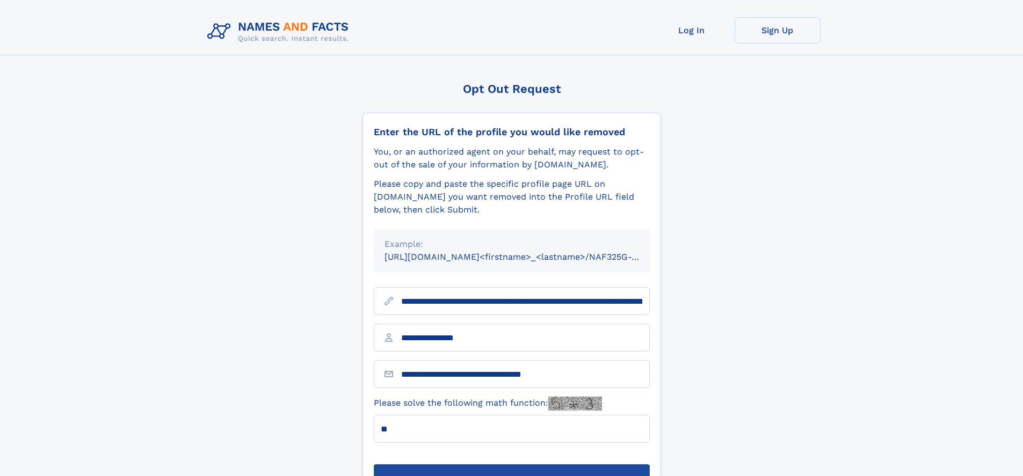 This screenshot has width=1023, height=476. I want to click on a: Log In, so click(692, 30).